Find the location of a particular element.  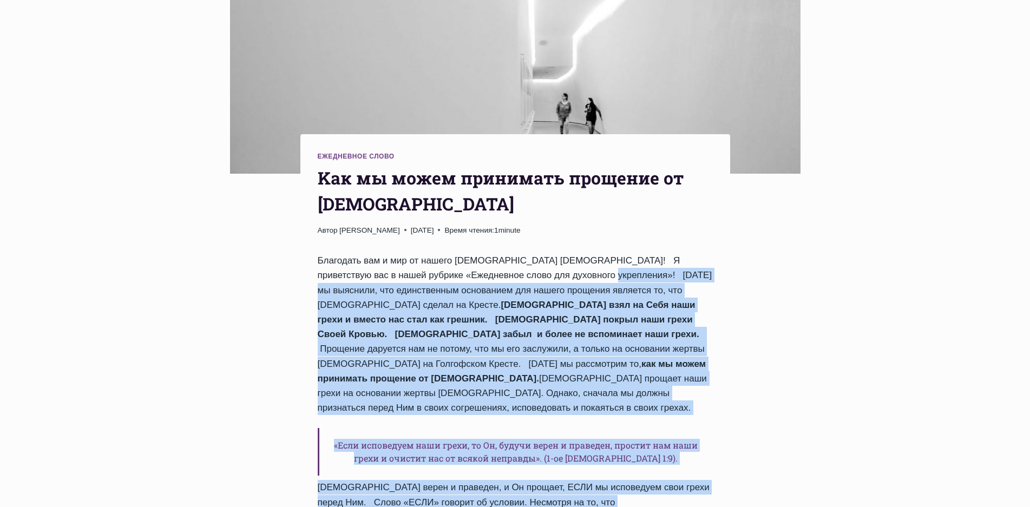

h6: «Если исповедуем наши грехи, то Он, будучи верен и праведен, простит нам наши грехи и очистит нас... is located at coordinates (516, 452).